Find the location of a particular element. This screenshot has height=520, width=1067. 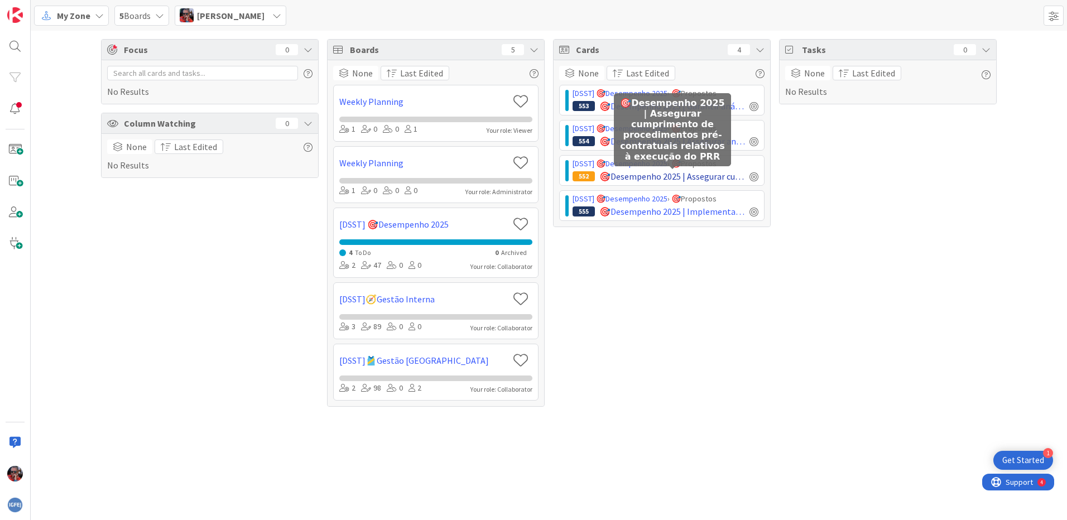

span: Archived is located at coordinates (514, 252).